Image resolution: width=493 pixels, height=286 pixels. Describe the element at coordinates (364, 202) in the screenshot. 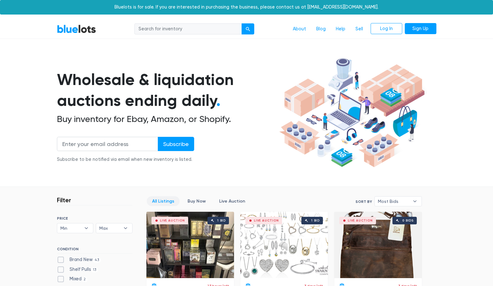

I see `label: Sort By` at that location.